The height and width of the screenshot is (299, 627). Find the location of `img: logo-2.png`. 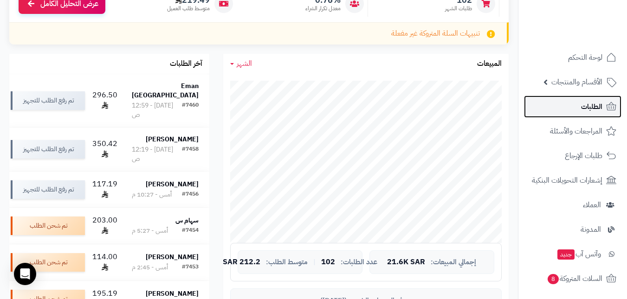

img: logo-2.png is located at coordinates (590, 36).